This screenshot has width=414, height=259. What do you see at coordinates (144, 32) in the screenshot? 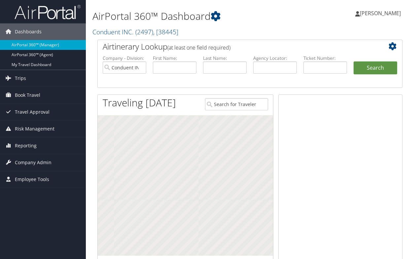
I see `span: ( 2497 )` at bounding box center [144, 32].